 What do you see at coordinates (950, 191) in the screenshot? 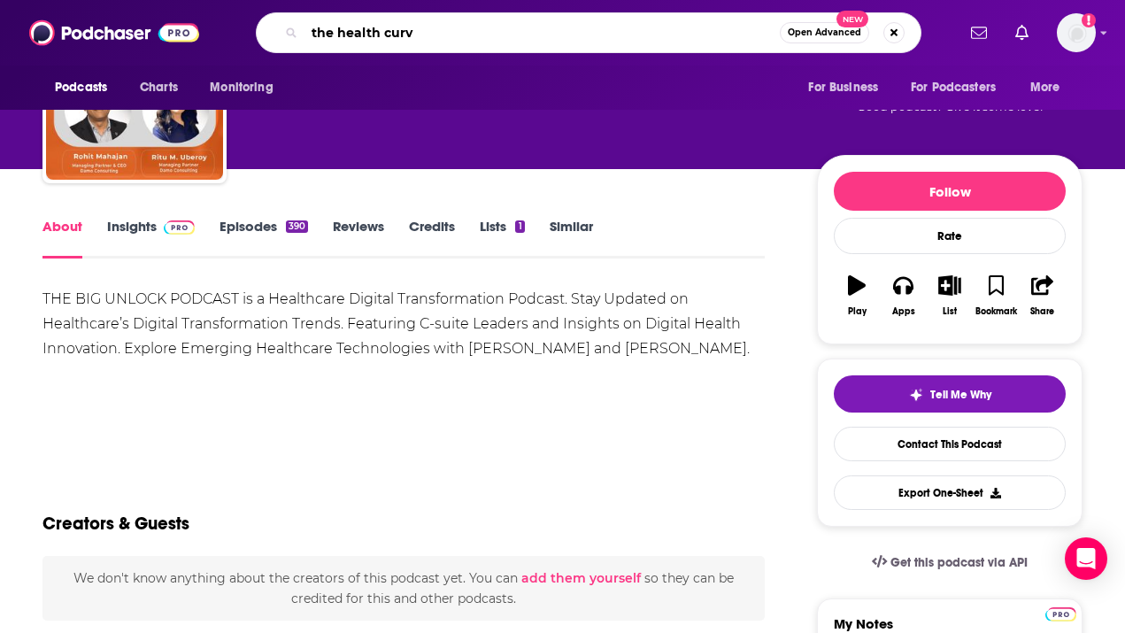
I see `button: Follow` at bounding box center [950, 191].